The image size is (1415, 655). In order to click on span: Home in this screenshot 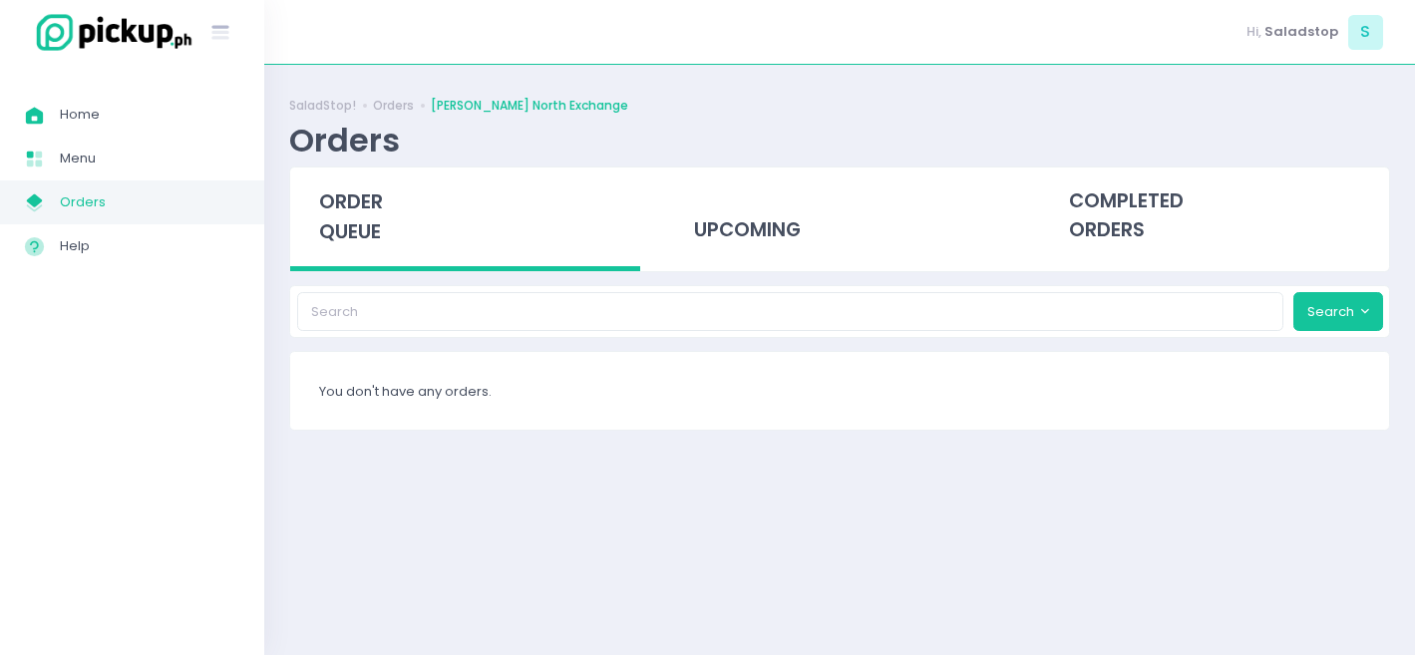, I will do `click(150, 115)`.